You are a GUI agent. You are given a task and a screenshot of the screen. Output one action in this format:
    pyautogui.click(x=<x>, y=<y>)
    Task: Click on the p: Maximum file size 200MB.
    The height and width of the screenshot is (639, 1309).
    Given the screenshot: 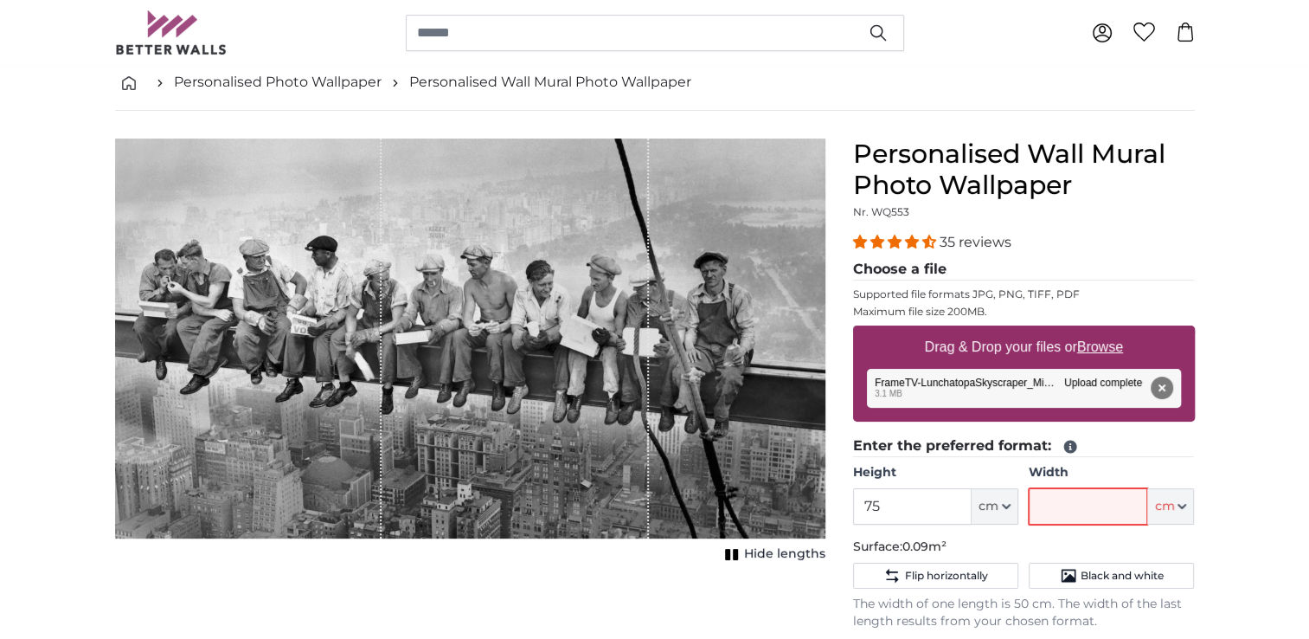 What is the action you would take?
    pyautogui.click(x=1024, y=312)
    